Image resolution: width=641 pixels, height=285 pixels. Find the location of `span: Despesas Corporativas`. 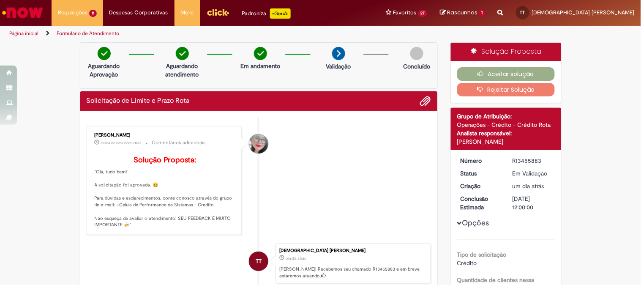

span: Despesas Corporativas is located at coordinates (138, 13).